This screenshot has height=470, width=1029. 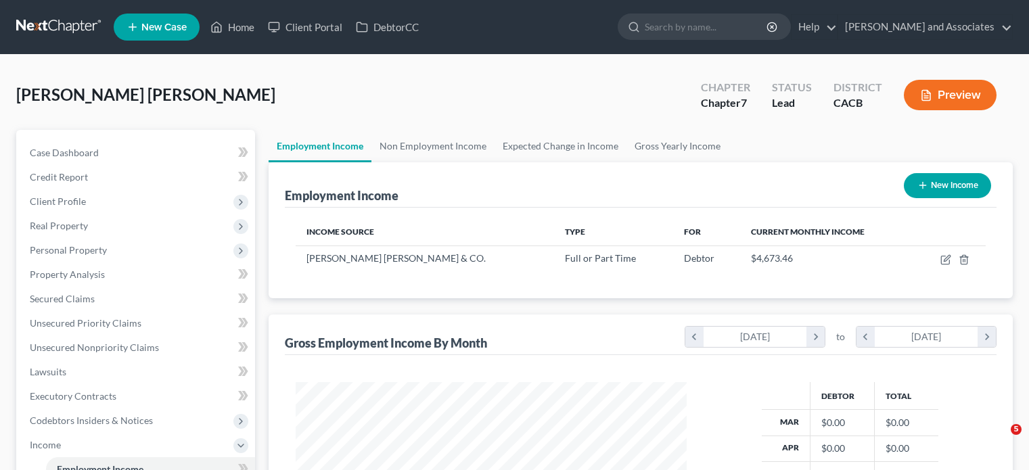 I want to click on span: Income Source, so click(x=340, y=231).